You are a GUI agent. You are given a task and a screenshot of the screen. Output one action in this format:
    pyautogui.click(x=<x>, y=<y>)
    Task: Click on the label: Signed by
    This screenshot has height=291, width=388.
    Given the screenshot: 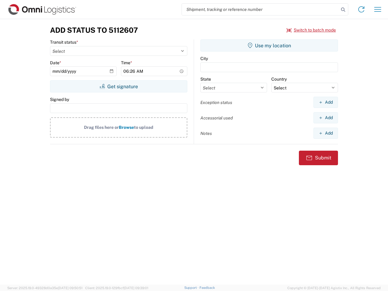 What is the action you would take?
    pyautogui.click(x=59, y=99)
    